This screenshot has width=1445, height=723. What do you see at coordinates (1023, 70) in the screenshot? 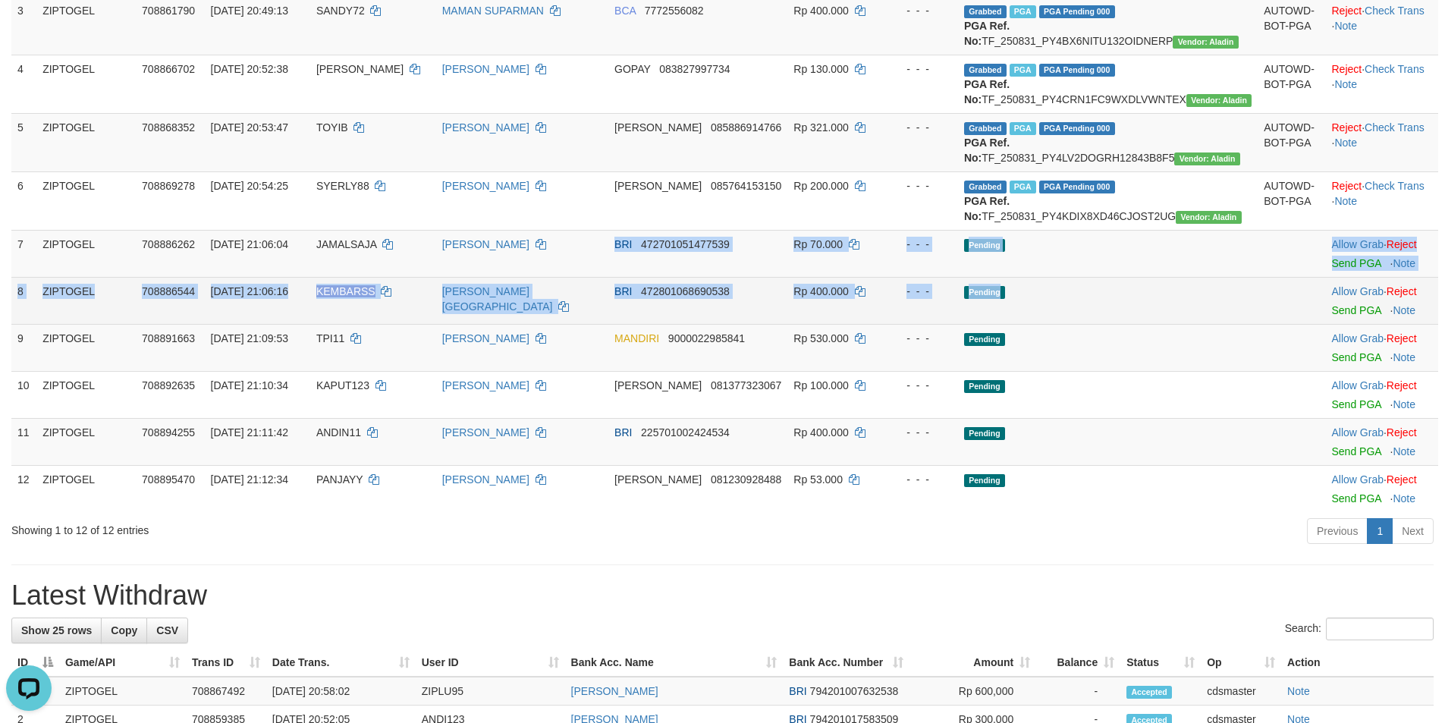
I see `span: Marked by cdsmaster` at bounding box center [1023, 70].